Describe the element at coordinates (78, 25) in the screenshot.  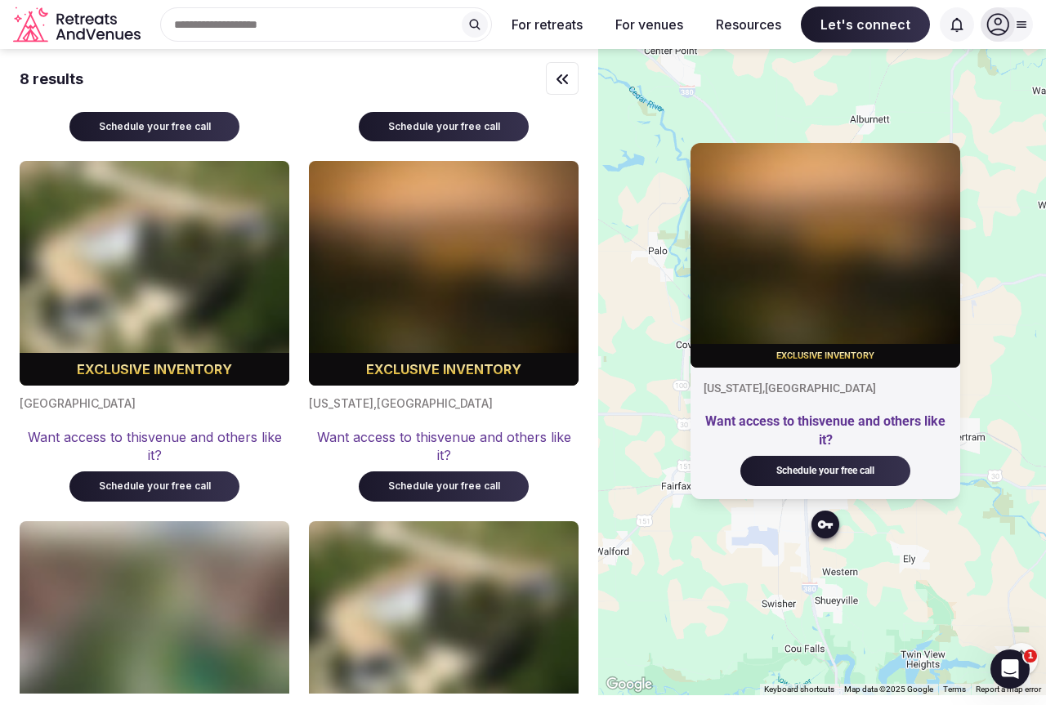
I see `svg: Retreats and Venues company logo` at that location.